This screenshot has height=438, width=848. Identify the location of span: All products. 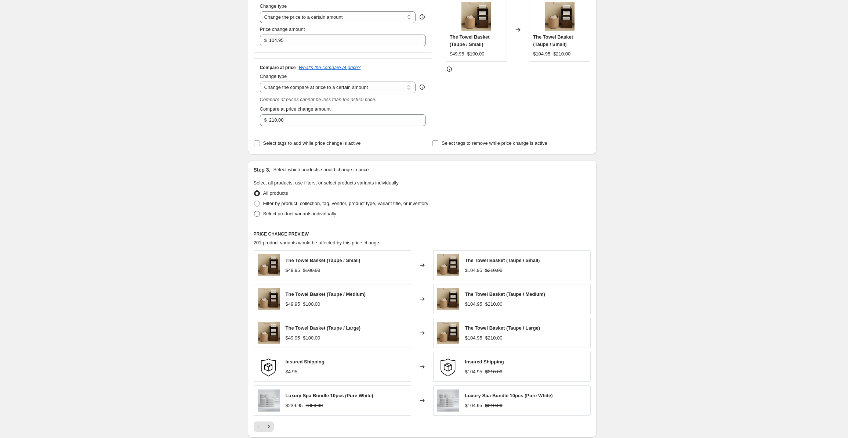
(276, 193).